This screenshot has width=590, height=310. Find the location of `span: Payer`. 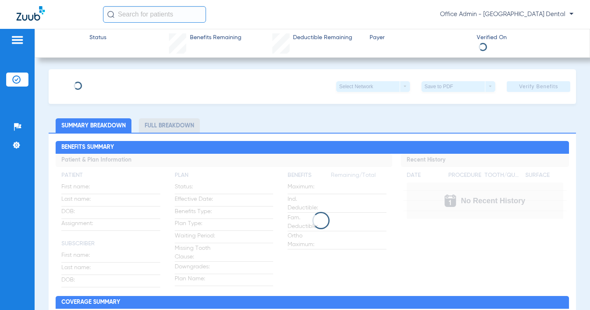

span: Payer is located at coordinates (419, 37).